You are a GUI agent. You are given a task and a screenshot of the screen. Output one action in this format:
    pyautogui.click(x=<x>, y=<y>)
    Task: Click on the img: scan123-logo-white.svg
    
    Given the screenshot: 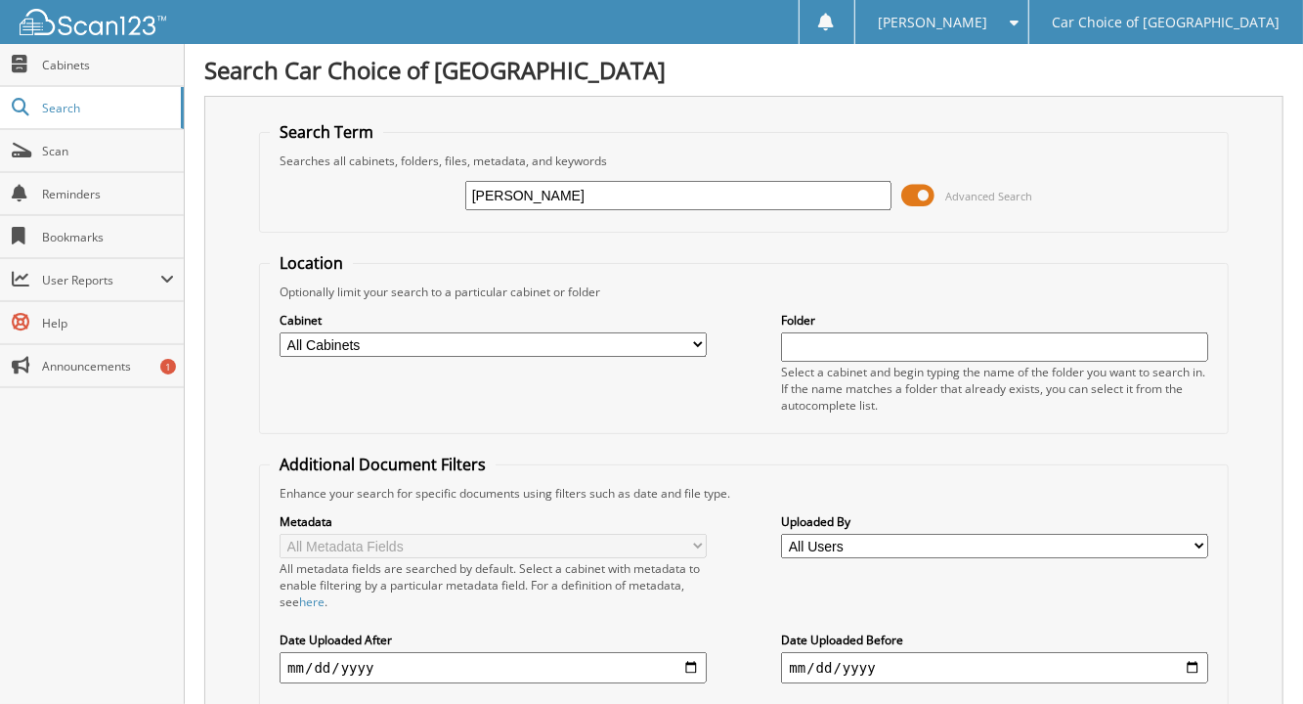 What is the action you would take?
    pyautogui.click(x=93, y=21)
    